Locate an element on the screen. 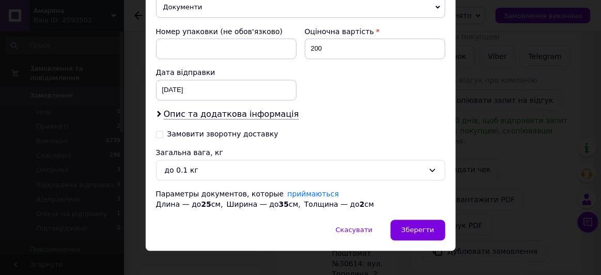 This screenshot has width=601, height=275. div: Номер упаковки (не обов'язково) is located at coordinates (226, 32).